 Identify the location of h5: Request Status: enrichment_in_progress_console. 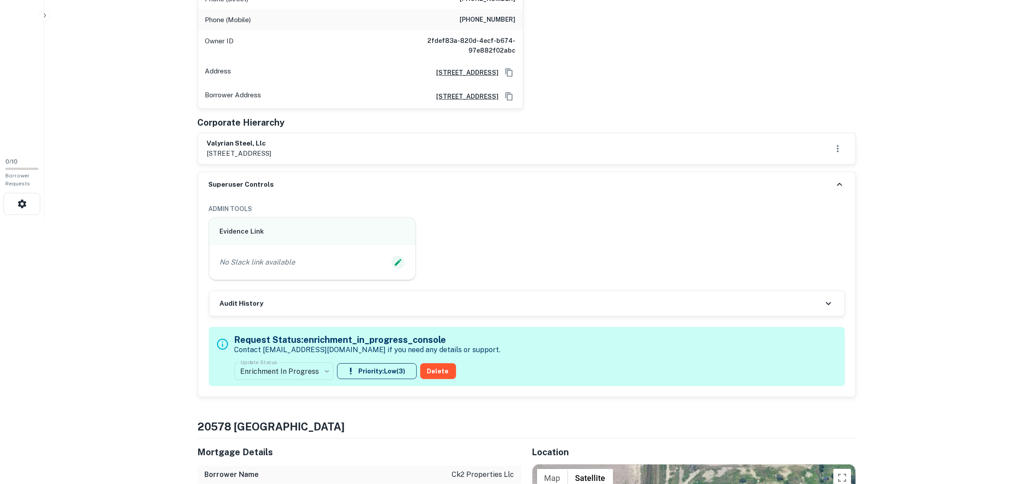
(368, 340).